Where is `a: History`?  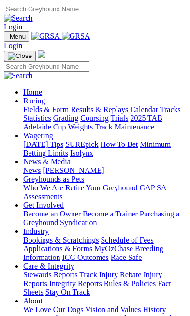 a: History is located at coordinates (154, 309).